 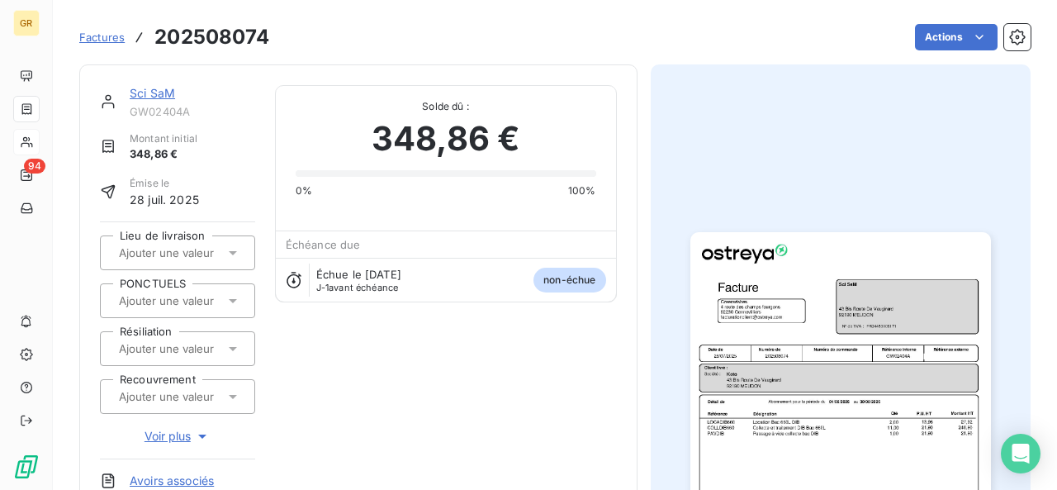 What do you see at coordinates (164, 183) in the screenshot?
I see `span: Émise le` at bounding box center [164, 183].